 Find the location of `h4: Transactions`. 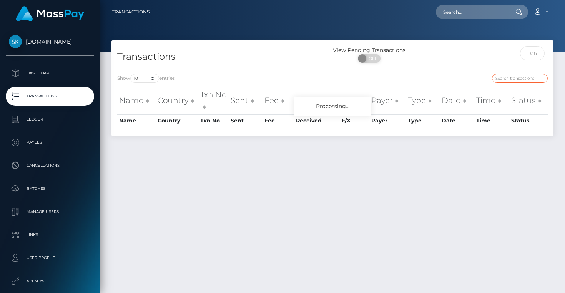

h4: Transactions is located at coordinates (222, 57).